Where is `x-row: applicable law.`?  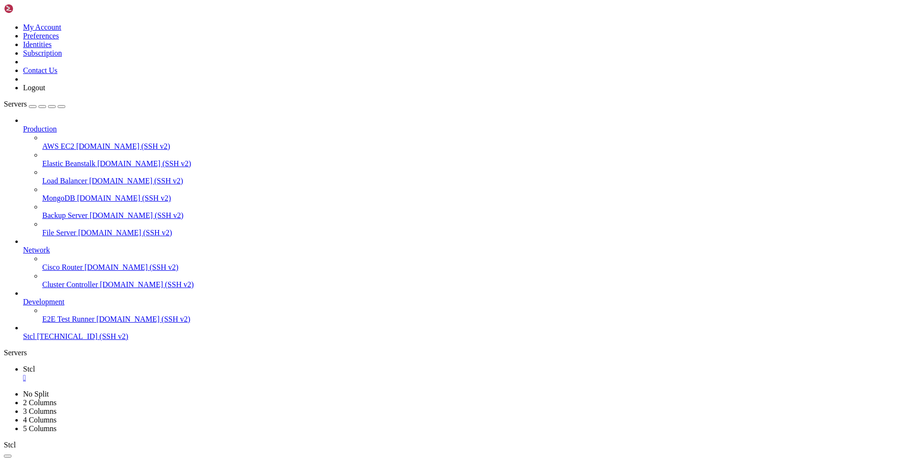
x-row: applicable law. is located at coordinates (399, 253).